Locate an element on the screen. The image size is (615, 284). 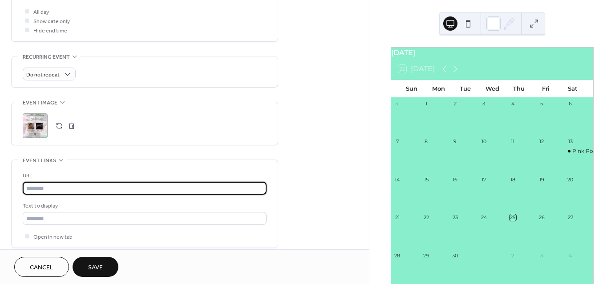
span: Cancel is located at coordinates (41, 268).